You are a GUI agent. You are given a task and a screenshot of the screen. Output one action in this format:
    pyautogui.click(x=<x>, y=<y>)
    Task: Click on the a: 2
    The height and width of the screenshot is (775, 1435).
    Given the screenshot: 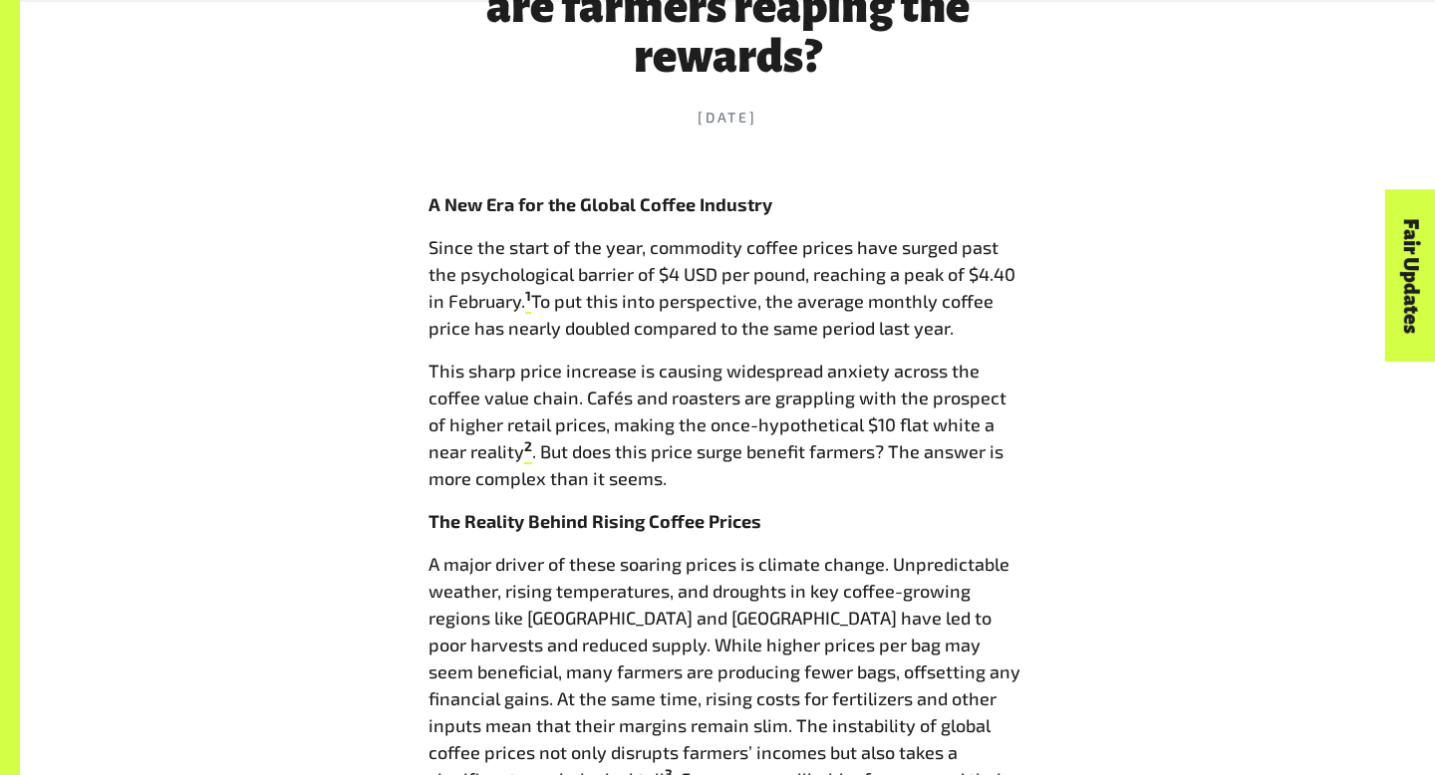 What is the action you would take?
    pyautogui.click(x=528, y=452)
    